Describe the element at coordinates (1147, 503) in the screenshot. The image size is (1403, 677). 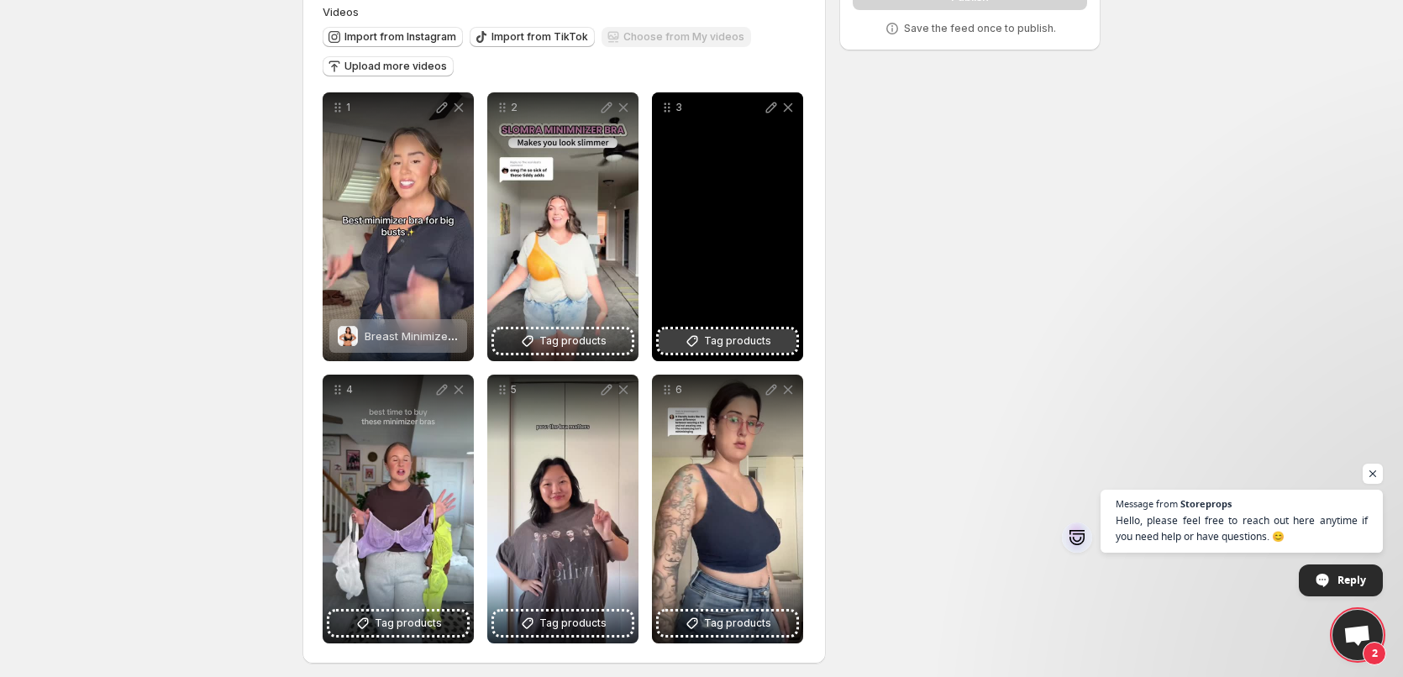
I see `span: Message from` at that location.